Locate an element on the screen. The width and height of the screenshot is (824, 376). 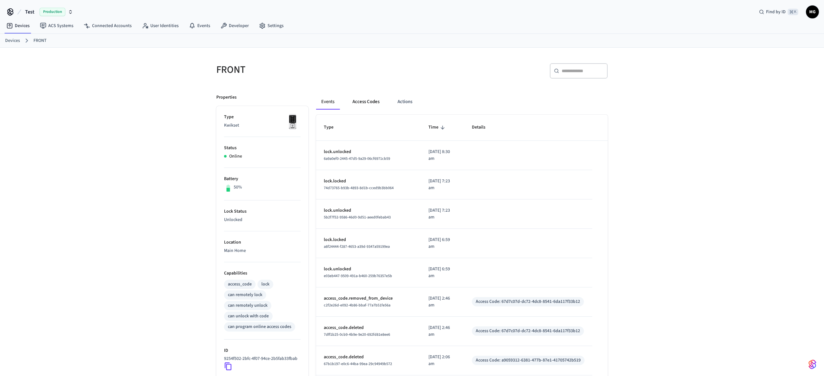
span: Time is located at coordinates (438, 127).